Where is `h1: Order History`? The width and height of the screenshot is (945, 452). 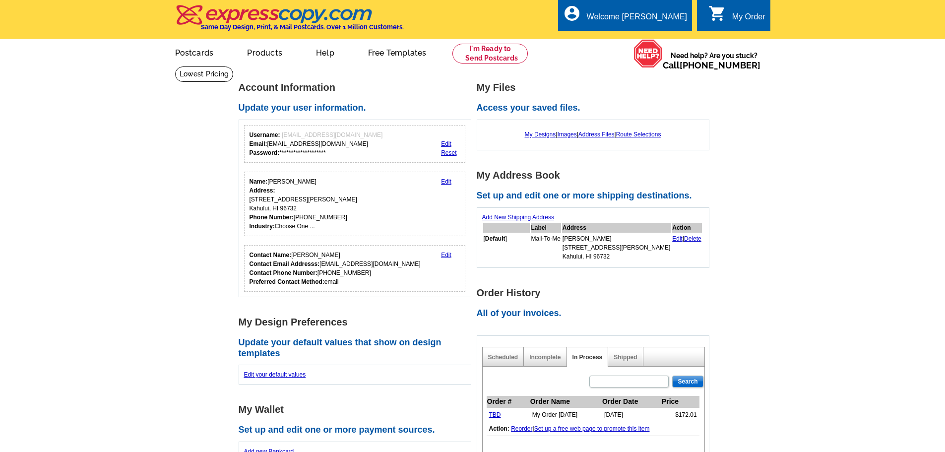
h1: Order History is located at coordinates (596, 293).